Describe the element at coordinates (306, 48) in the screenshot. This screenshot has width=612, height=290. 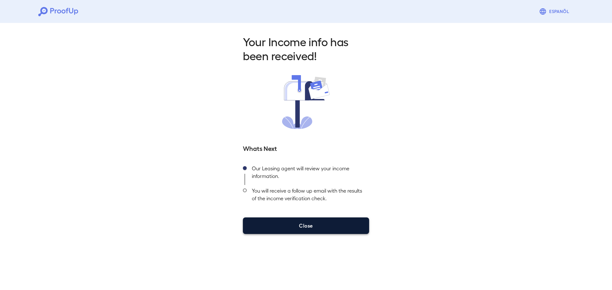
I see `h2: Your Income info has been received!` at that location.